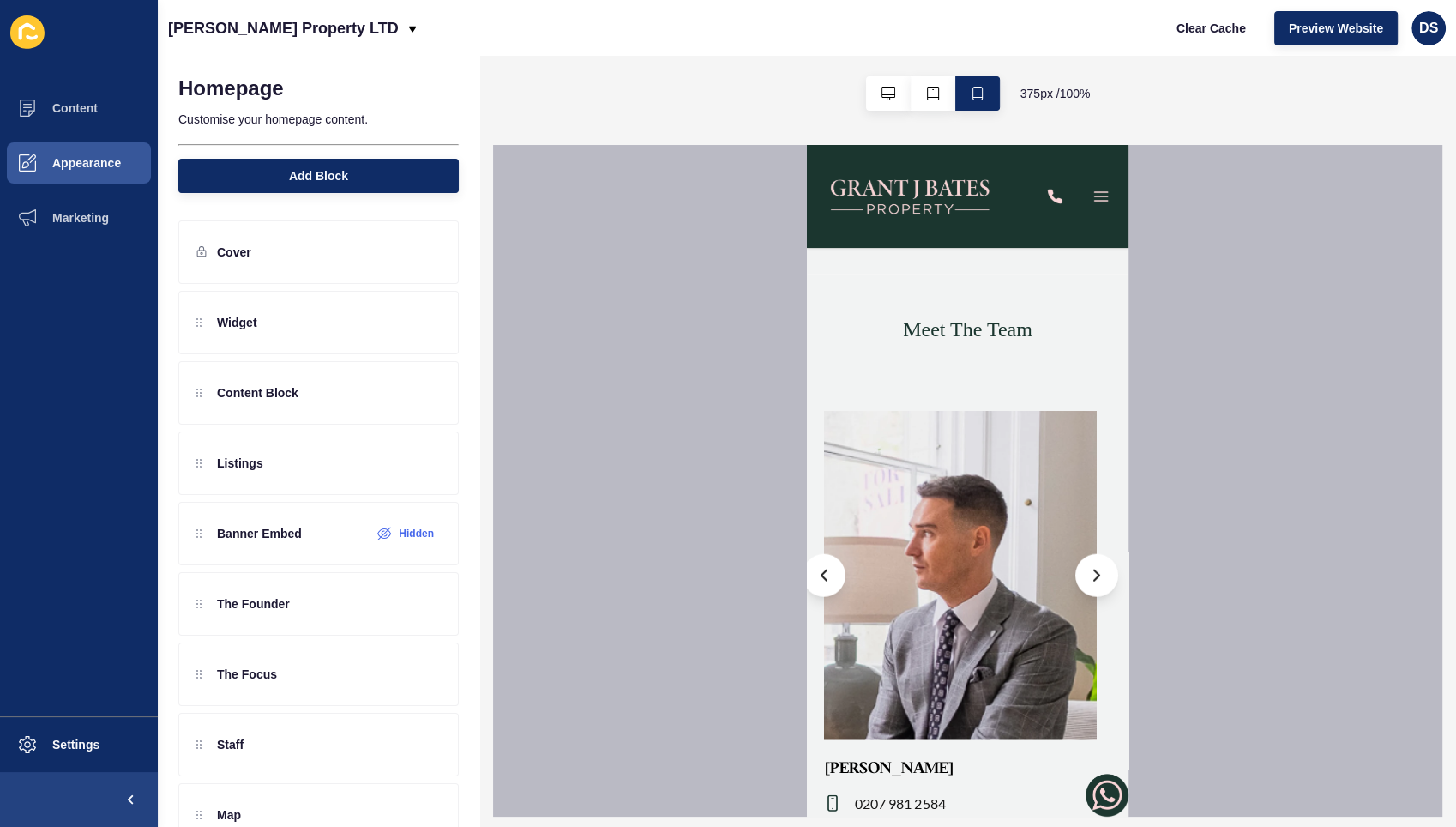 Image resolution: width=1456 pixels, height=827 pixels. Describe the element at coordinates (230, 88) in the screenshot. I see `h1: Homepage` at that location.